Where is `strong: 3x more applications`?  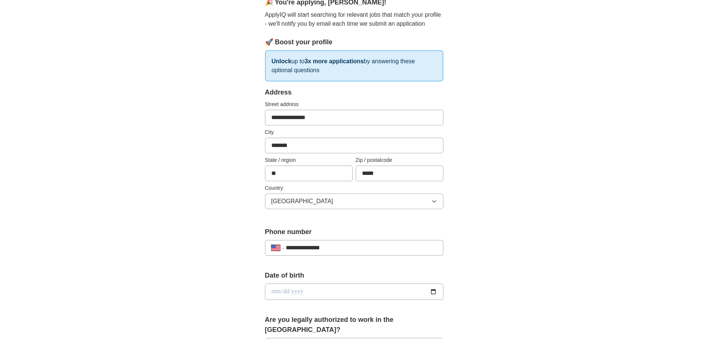 strong: 3x more applications is located at coordinates (334, 61).